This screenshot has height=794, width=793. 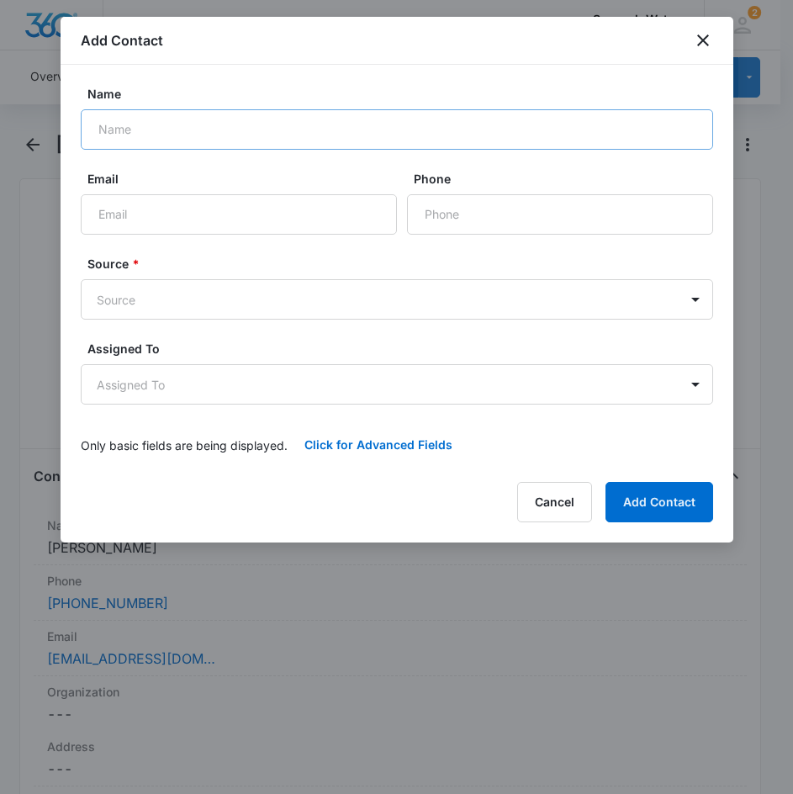 I want to click on label: Name, so click(x=404, y=93).